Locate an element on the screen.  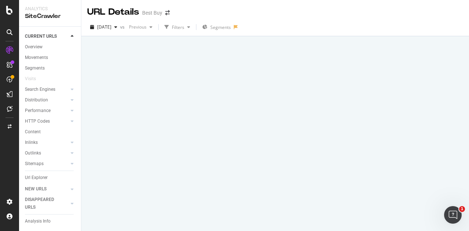
span: 1 is located at coordinates (462, 209).